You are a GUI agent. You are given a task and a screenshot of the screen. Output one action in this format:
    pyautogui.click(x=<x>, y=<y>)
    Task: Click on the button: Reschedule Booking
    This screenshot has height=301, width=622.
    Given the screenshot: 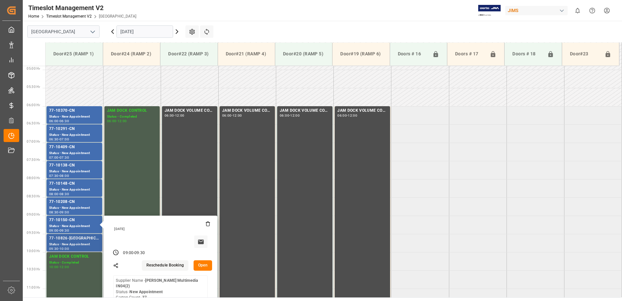 What is the action you would take?
    pyautogui.click(x=165, y=265)
    